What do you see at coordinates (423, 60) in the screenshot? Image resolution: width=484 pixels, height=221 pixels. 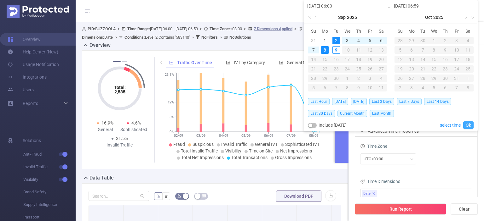 I see `div: 14` at bounding box center [423, 60].